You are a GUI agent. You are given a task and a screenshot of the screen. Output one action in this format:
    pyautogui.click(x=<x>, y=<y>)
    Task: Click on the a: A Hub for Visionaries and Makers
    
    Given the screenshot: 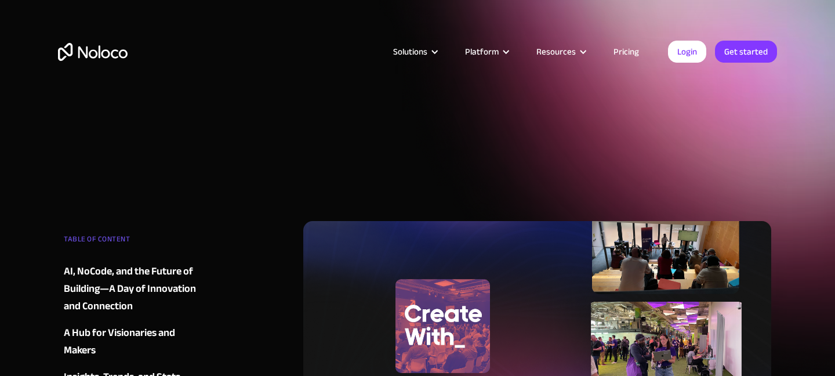 What is the action you would take?
    pyautogui.click(x=134, y=342)
    